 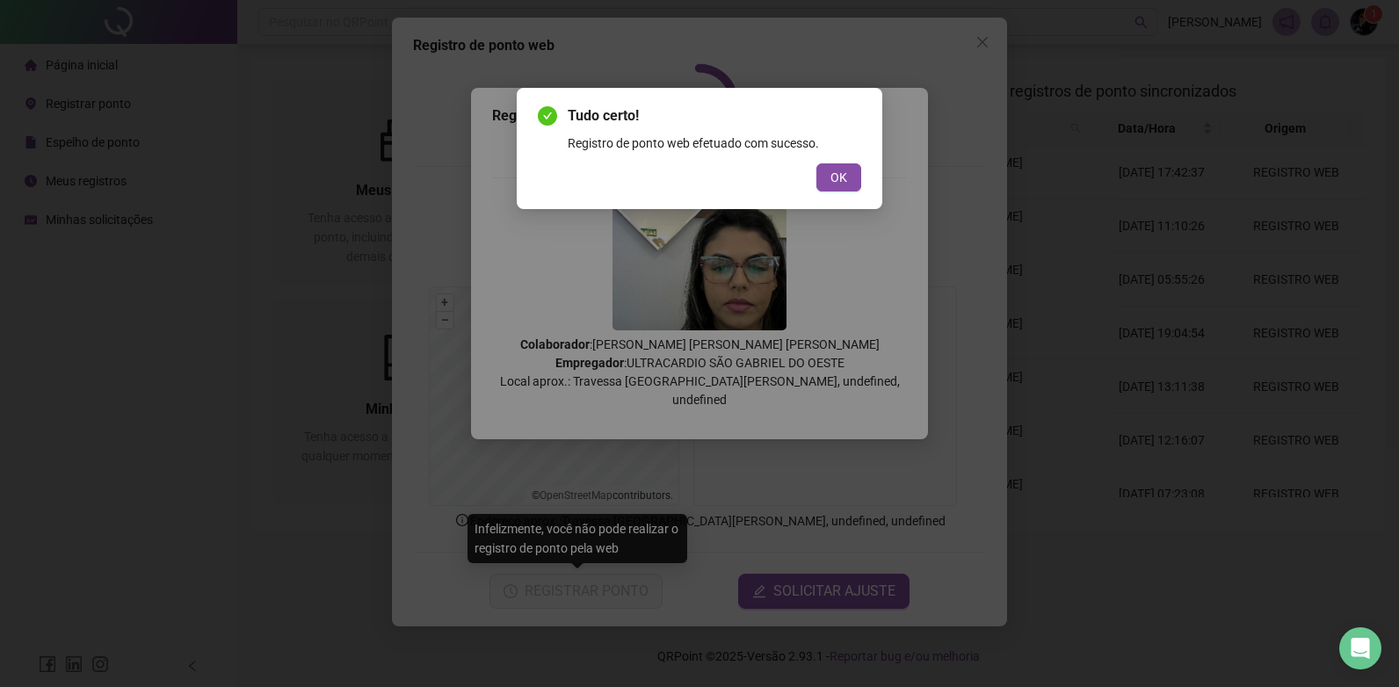 I want to click on span: check-circle, so click(x=548, y=116).